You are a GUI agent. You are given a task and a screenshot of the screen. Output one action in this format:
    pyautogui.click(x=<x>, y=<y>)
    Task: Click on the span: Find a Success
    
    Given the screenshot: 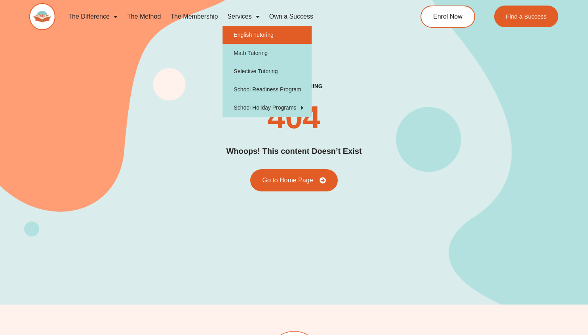 What is the action you would take?
    pyautogui.click(x=526, y=16)
    